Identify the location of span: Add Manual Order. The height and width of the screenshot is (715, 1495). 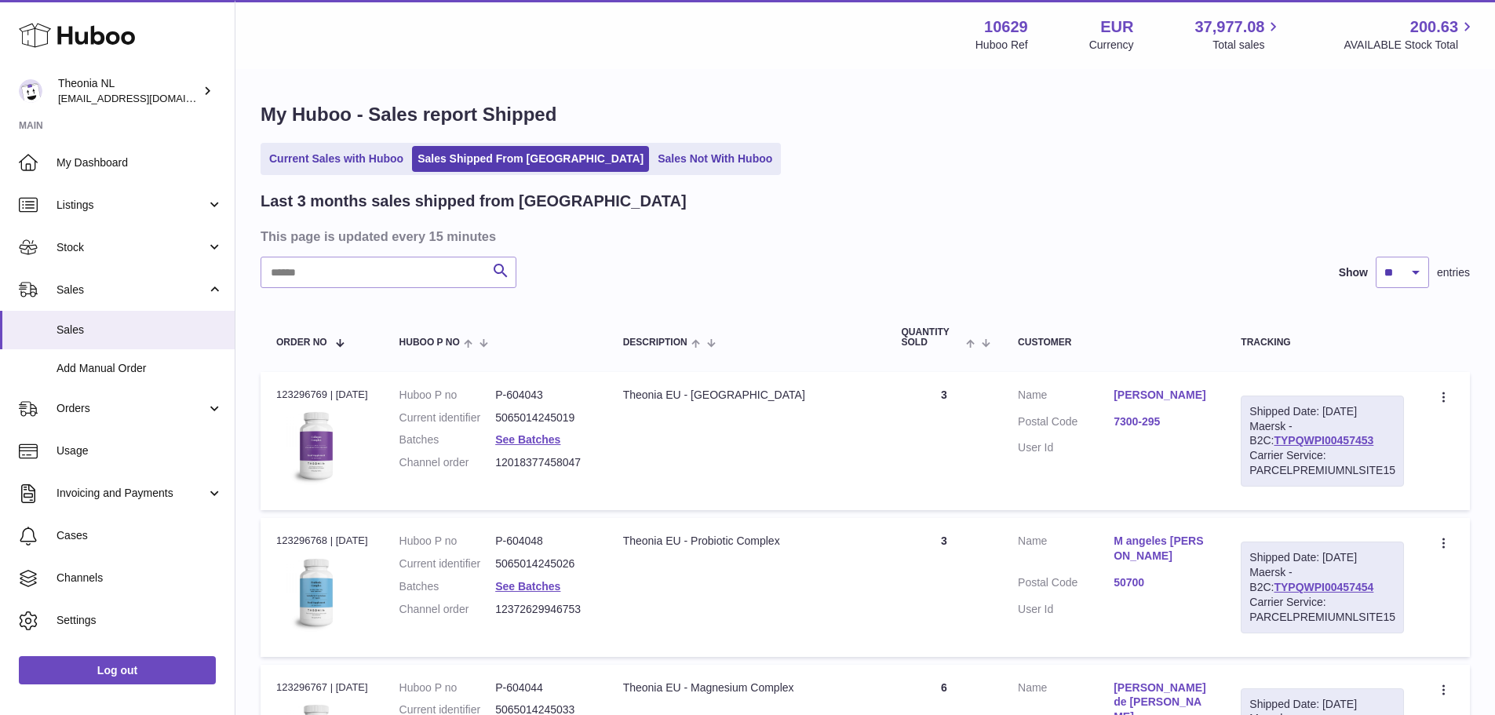
(140, 368).